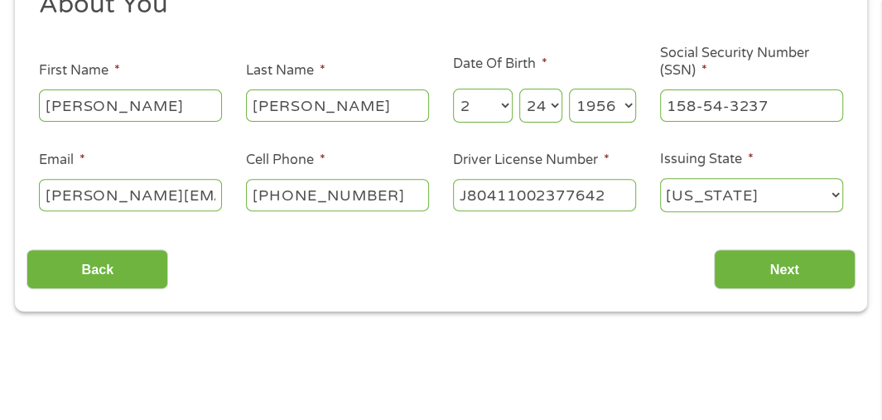  Describe the element at coordinates (784, 269) in the screenshot. I see `input: Next` at that location.